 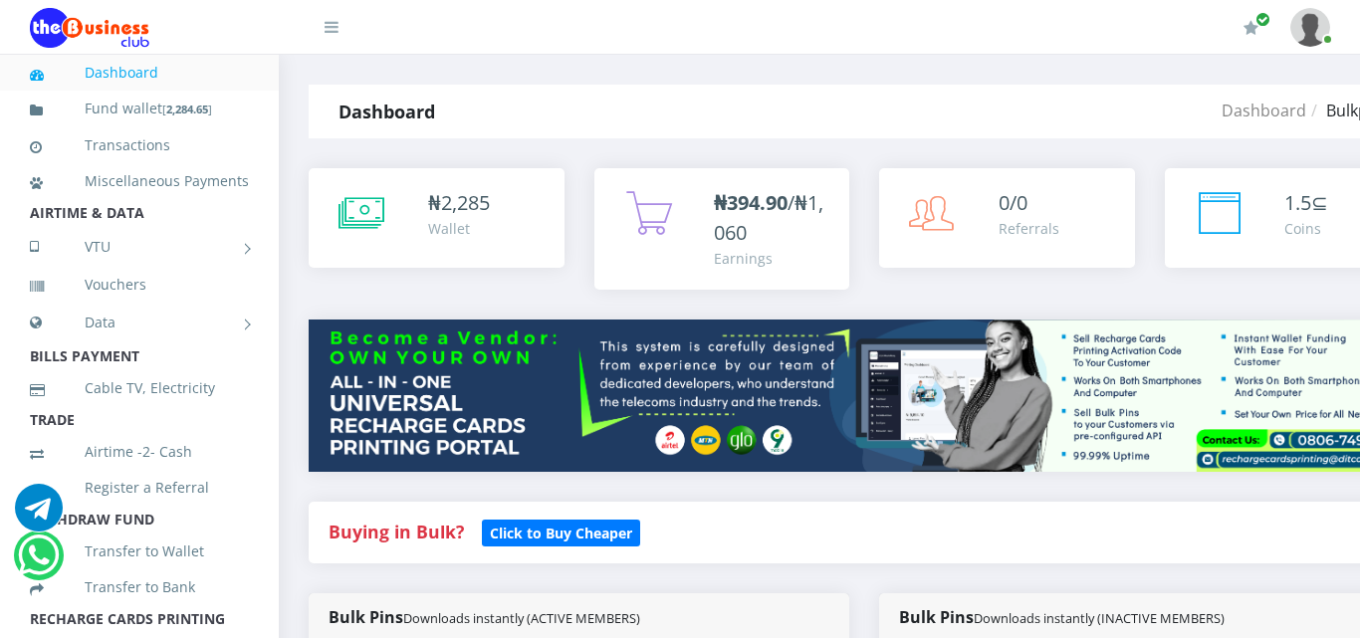 What do you see at coordinates (1099, 618) in the screenshot?
I see `small: Downloads instantly (INACTIVE MEMBERS)` at bounding box center [1099, 618].